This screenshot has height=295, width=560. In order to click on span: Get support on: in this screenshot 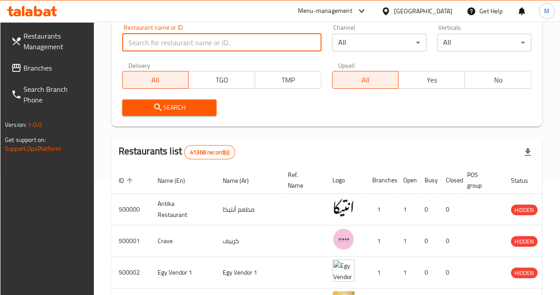, I will do `click(25, 140)`.